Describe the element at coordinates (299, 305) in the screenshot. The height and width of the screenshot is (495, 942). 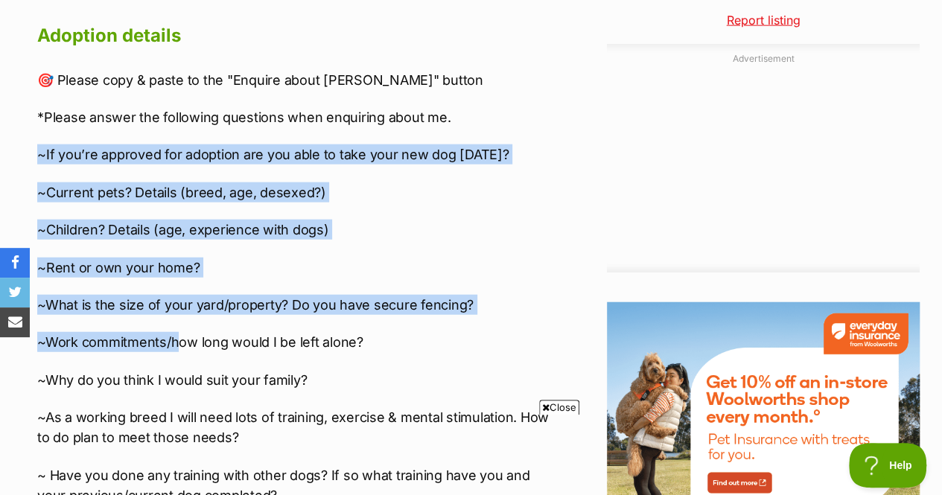
I see `p: ~What is the size of your yard/property? Do you have secure fencing?` at that location.